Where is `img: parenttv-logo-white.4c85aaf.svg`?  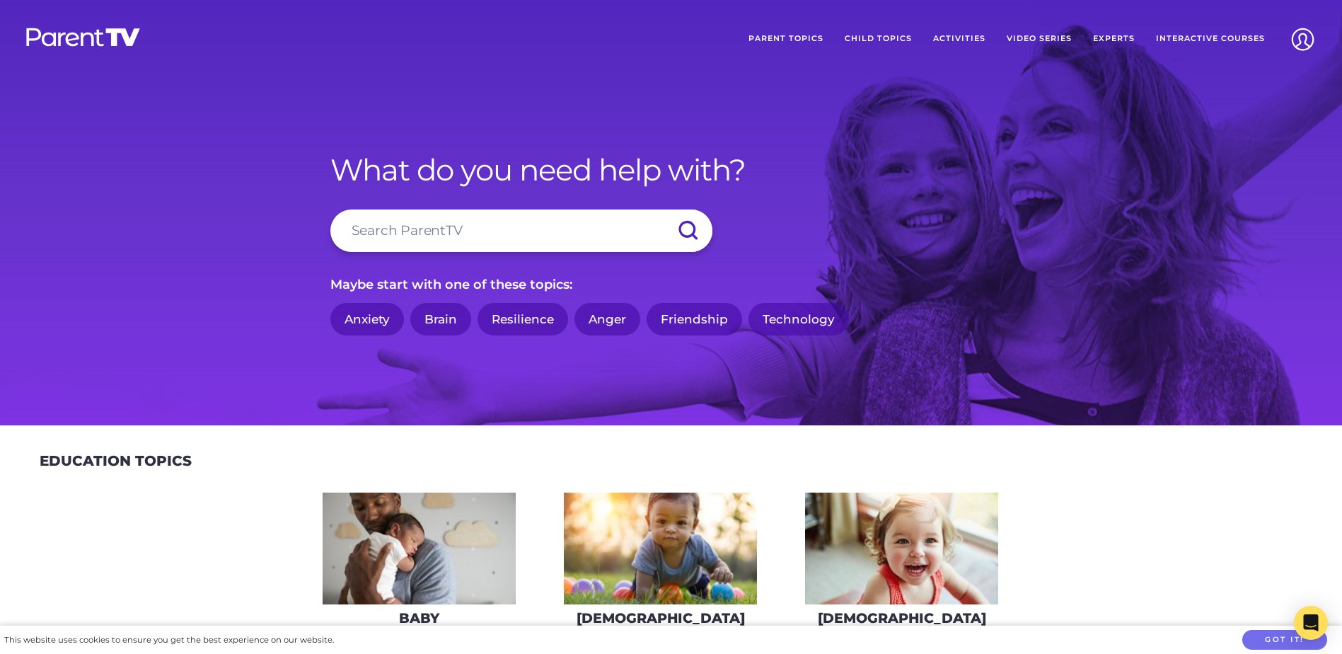
img: parenttv-logo-white.4c85aaf.svg is located at coordinates (83, 37).